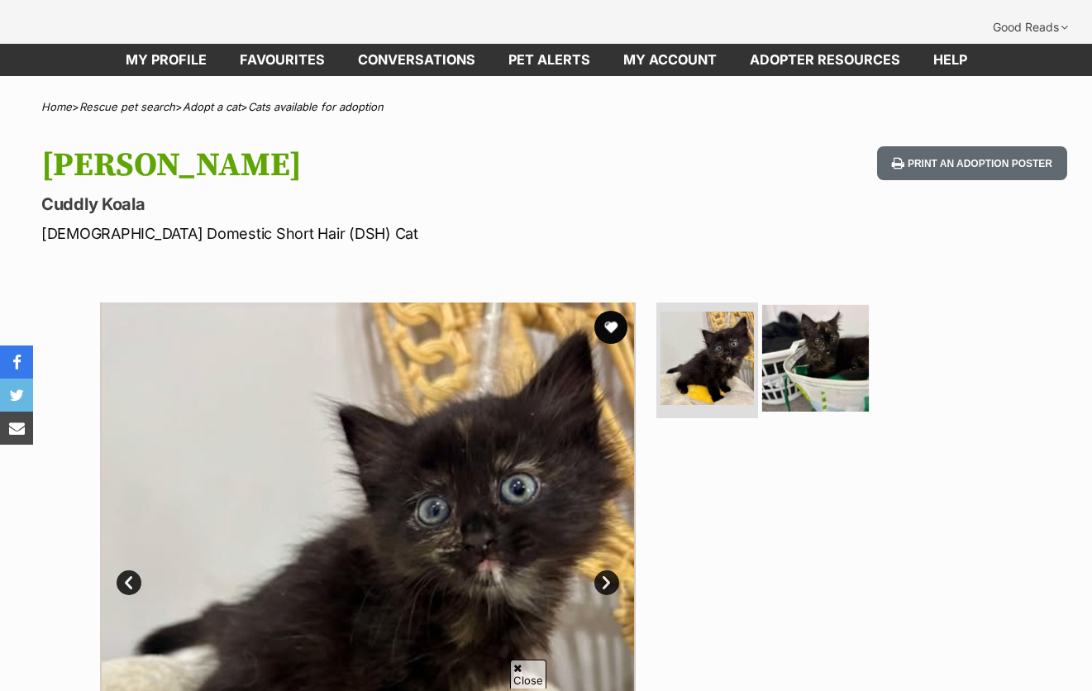 This screenshot has width=1092, height=691. Describe the element at coordinates (316, 107) in the screenshot. I see `a: Cats available for adoption` at that location.